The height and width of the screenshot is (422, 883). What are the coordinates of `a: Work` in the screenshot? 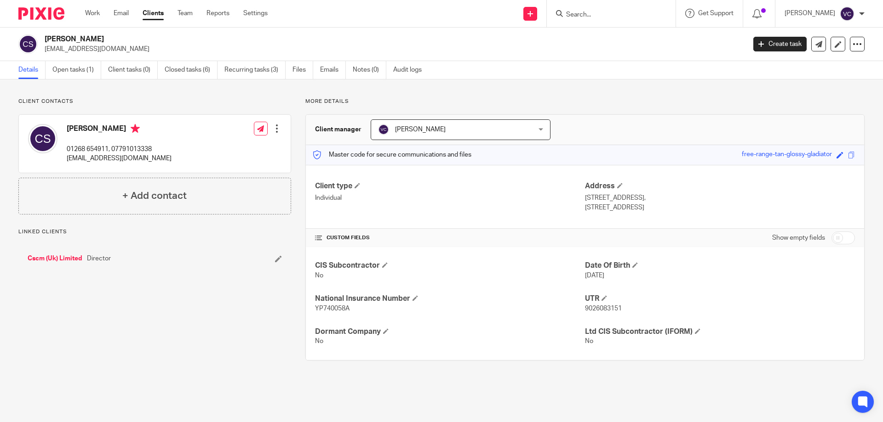 It's located at (92, 13).